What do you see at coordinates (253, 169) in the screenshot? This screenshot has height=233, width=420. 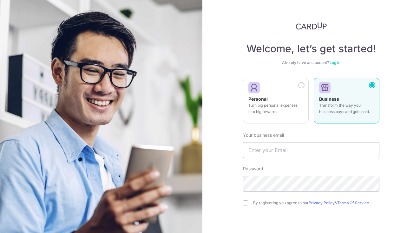 I see `label: Password` at bounding box center [253, 169].